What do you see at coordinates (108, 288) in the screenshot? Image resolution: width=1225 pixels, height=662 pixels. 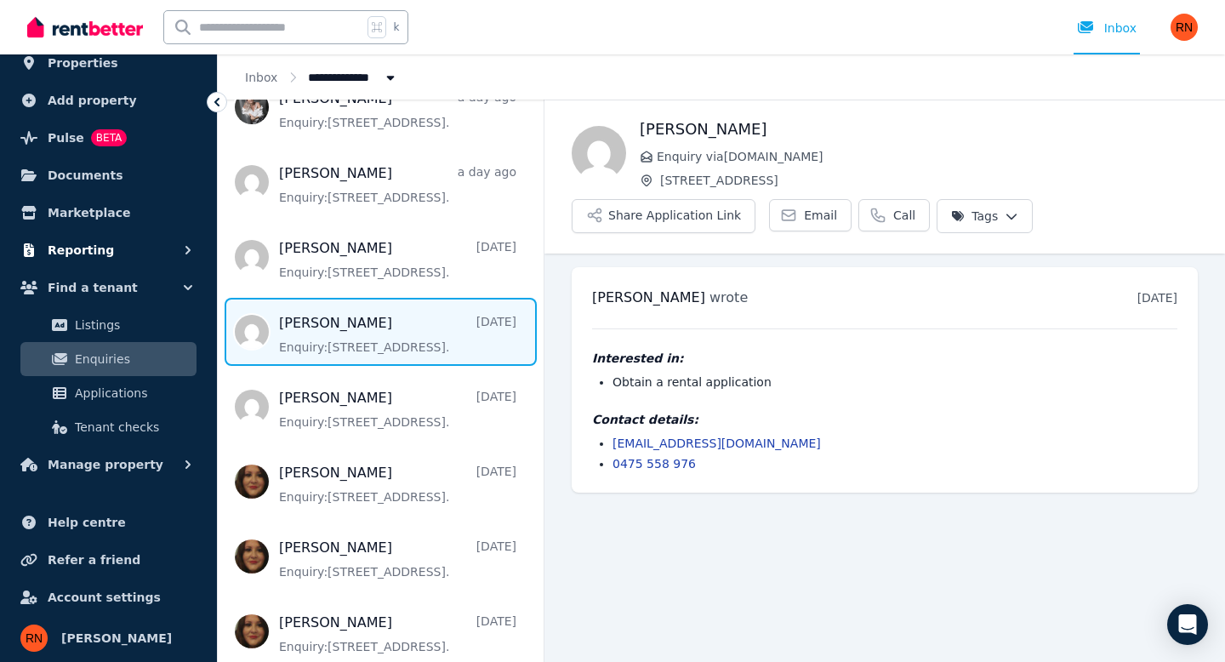 I see `button: Find a tenant` at bounding box center [108, 288].